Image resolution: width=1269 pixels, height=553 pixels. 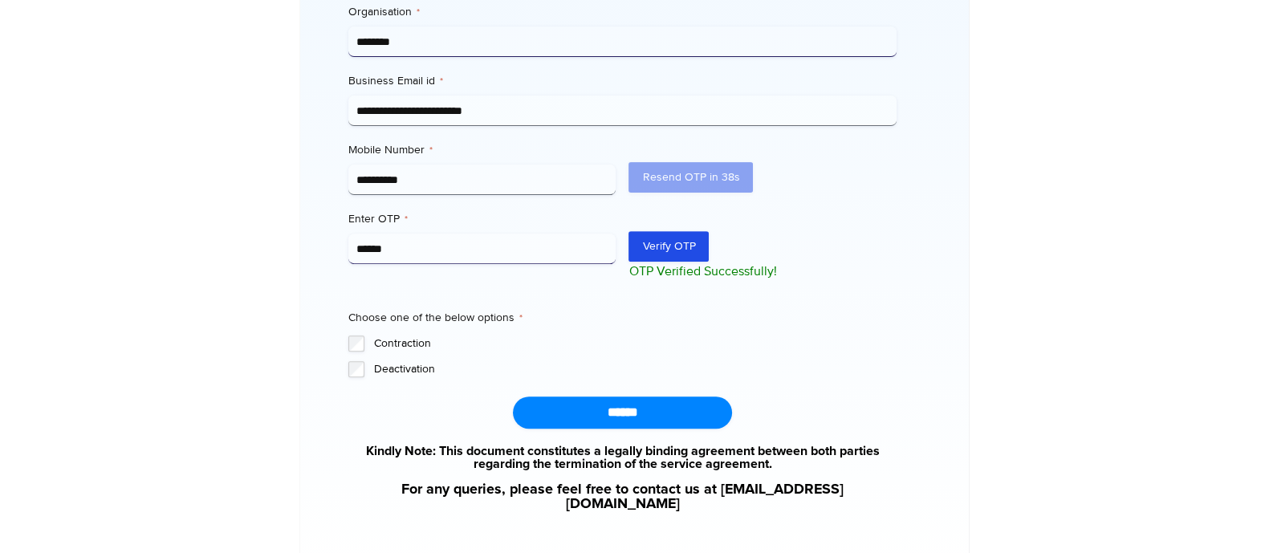 I want to click on label: Contraction, so click(x=635, y=343).